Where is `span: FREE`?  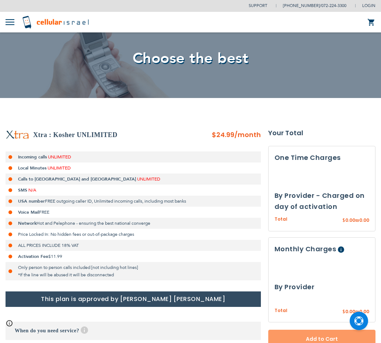
span: FREE is located at coordinates (44, 213).